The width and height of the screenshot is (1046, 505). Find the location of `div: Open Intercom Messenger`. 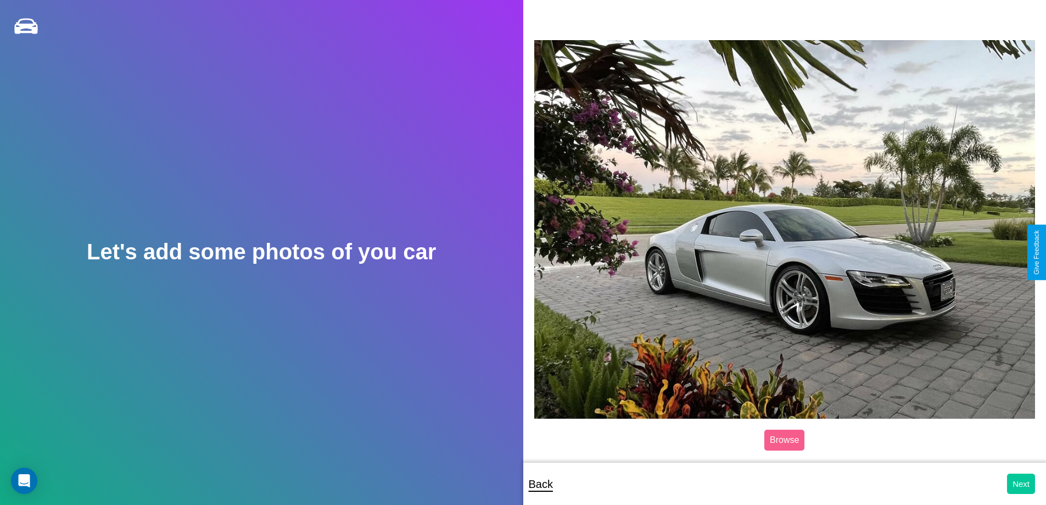

div: Open Intercom Messenger is located at coordinates (24, 480).